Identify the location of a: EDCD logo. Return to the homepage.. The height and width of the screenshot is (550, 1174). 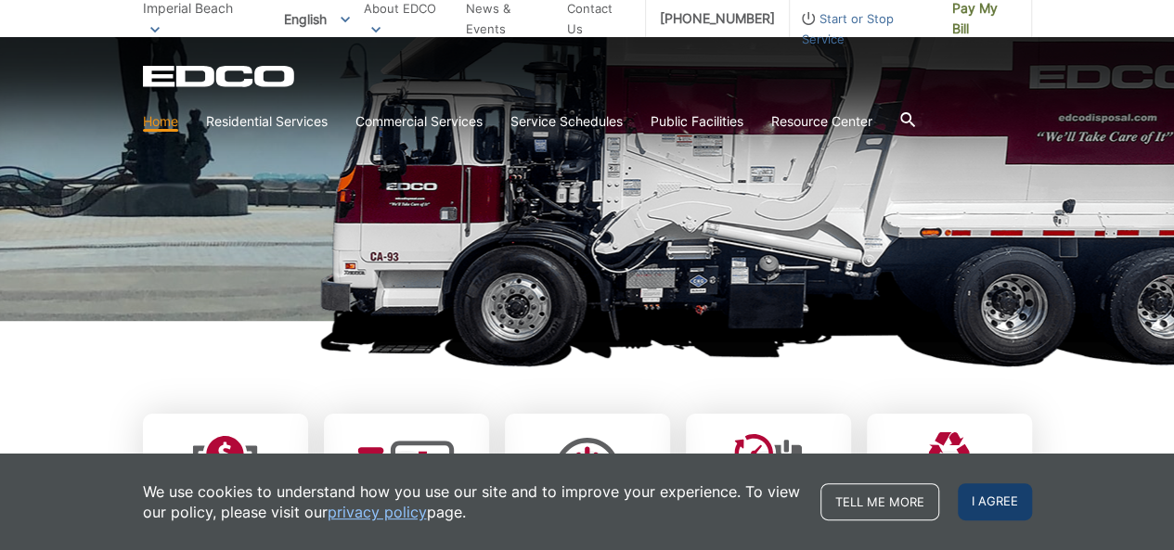
(220, 76).